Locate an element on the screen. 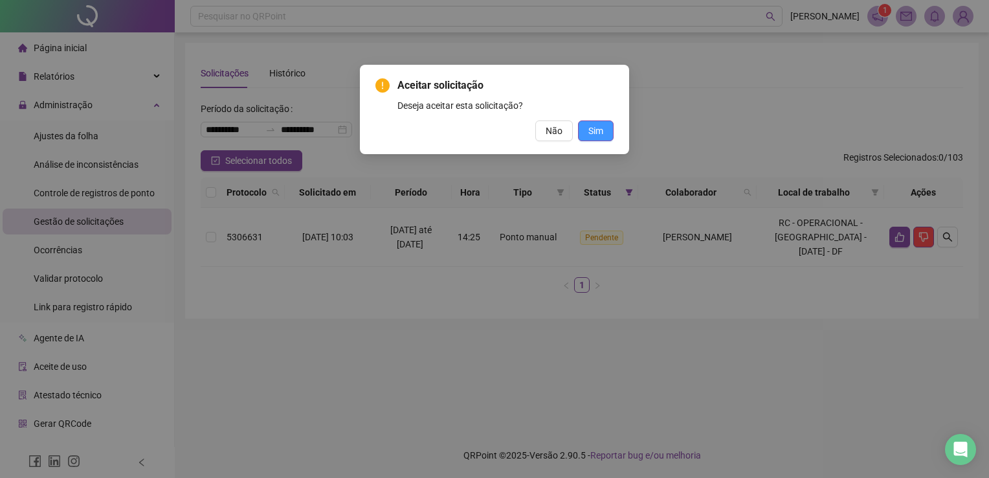  span: exclamation-circle is located at coordinates (383, 85).